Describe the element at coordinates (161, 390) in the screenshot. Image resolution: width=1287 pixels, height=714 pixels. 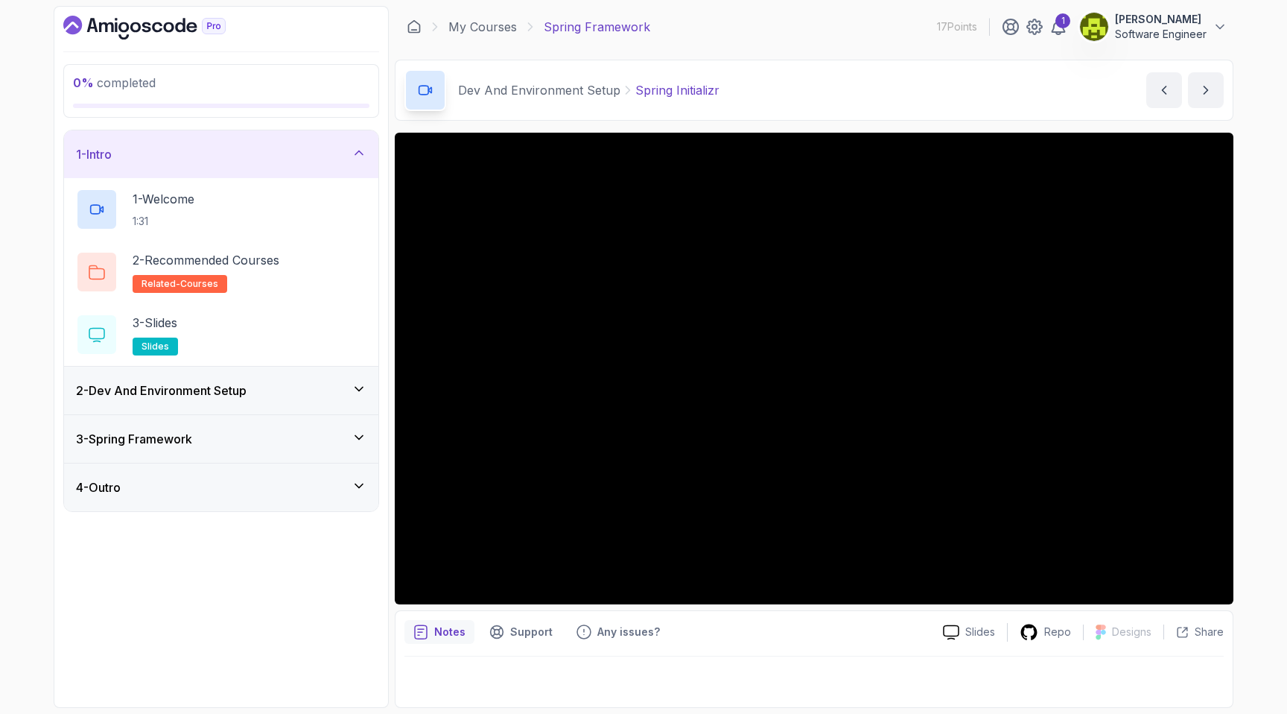
I see `h3: 2 - Dev And Environment Setup` at that location.